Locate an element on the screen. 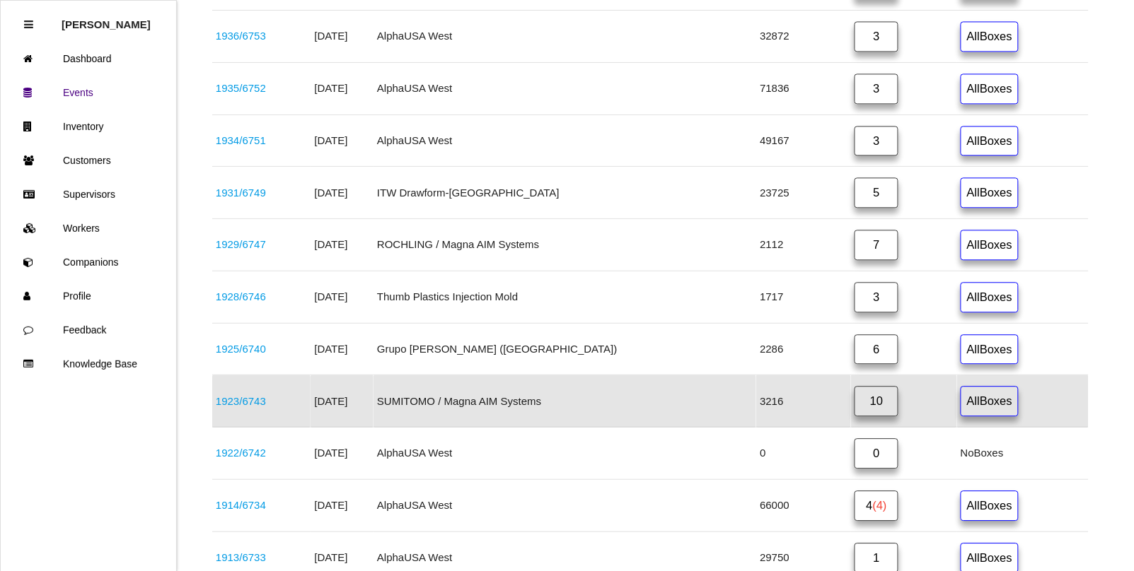  td: 49167 is located at coordinates (803, 141).